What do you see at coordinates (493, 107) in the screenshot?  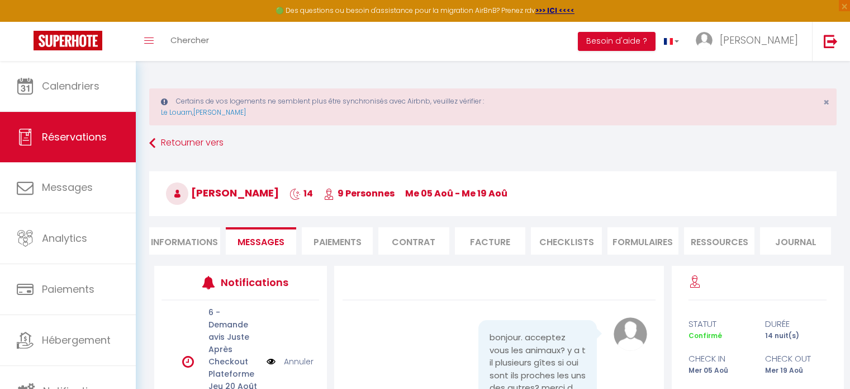 I see `div: Certains de vos logements ne semblent plus être synchronisés avec Airbnb, veuillez vérifier : ,` at bounding box center [493, 107].